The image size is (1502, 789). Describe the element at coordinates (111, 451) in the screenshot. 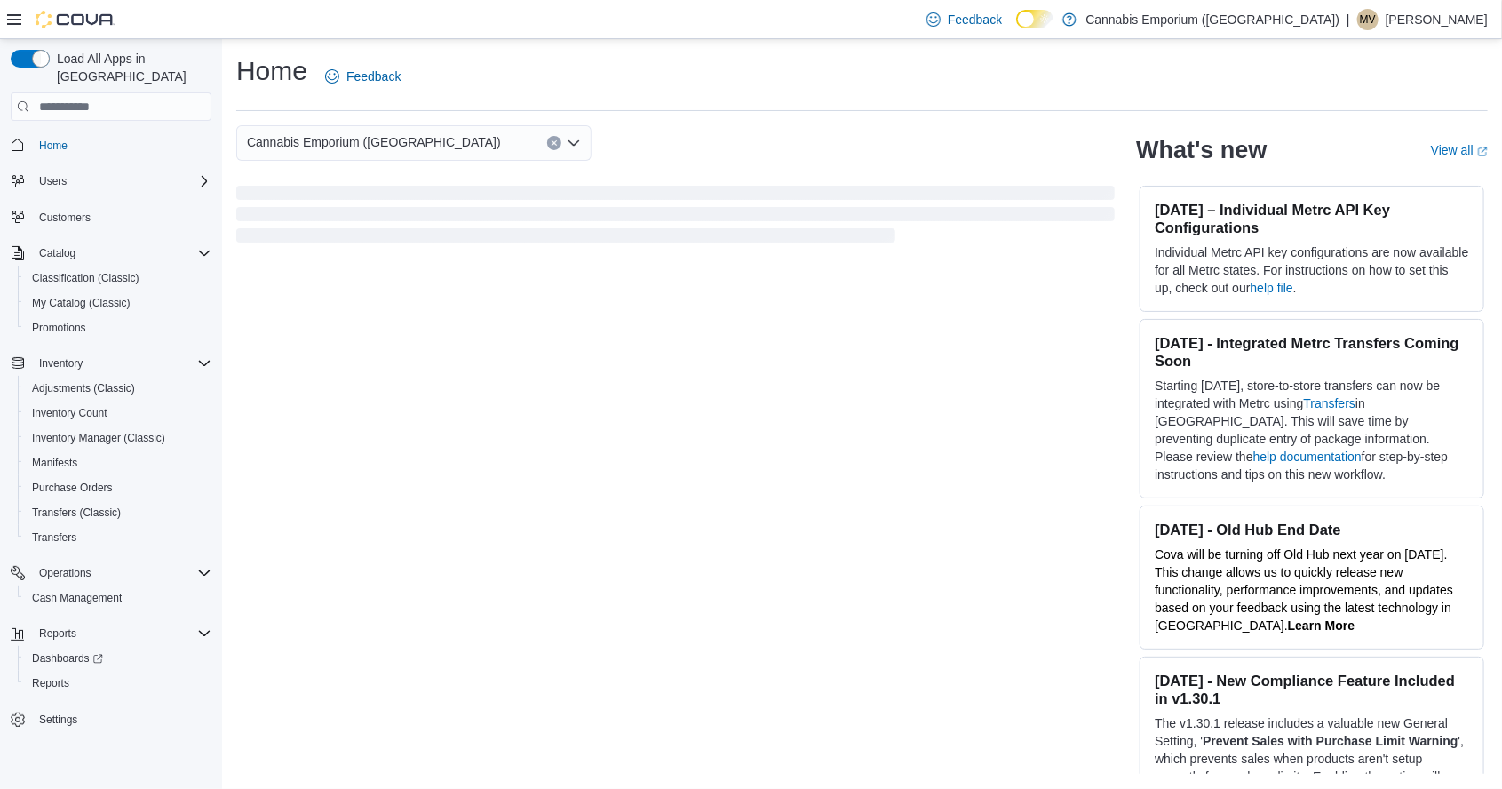

I see `nav: Complex example` at that location.